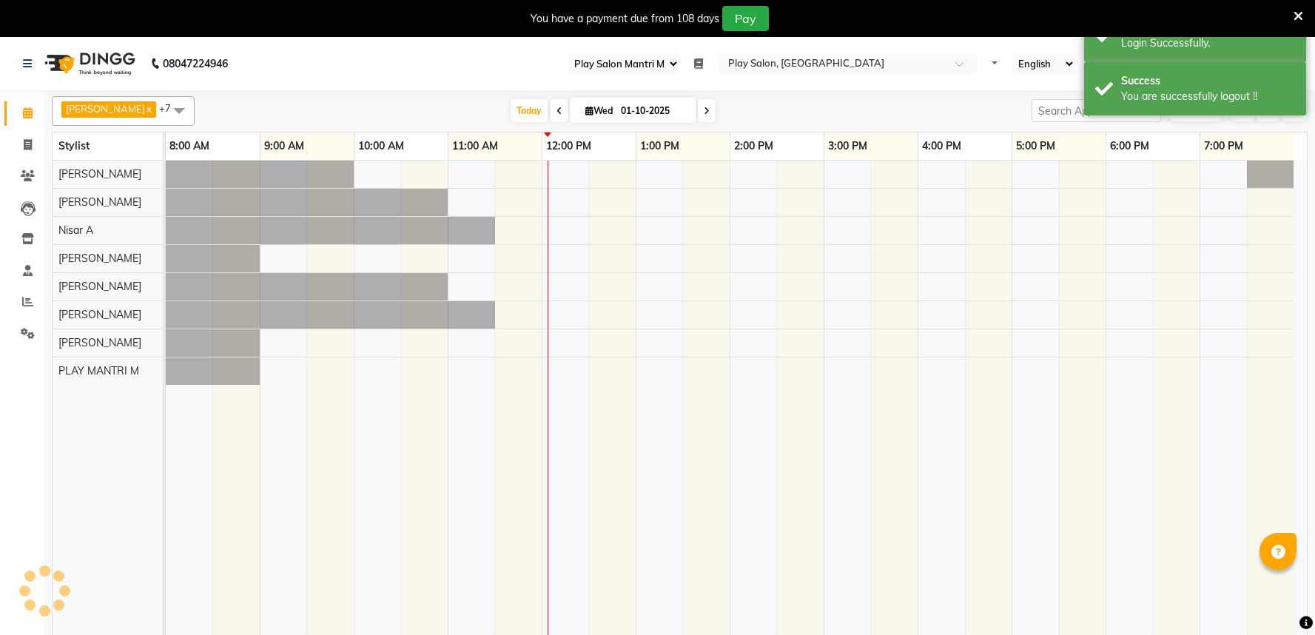 The image size is (1315, 635). I want to click on div: Login Successfully., so click(1208, 43).